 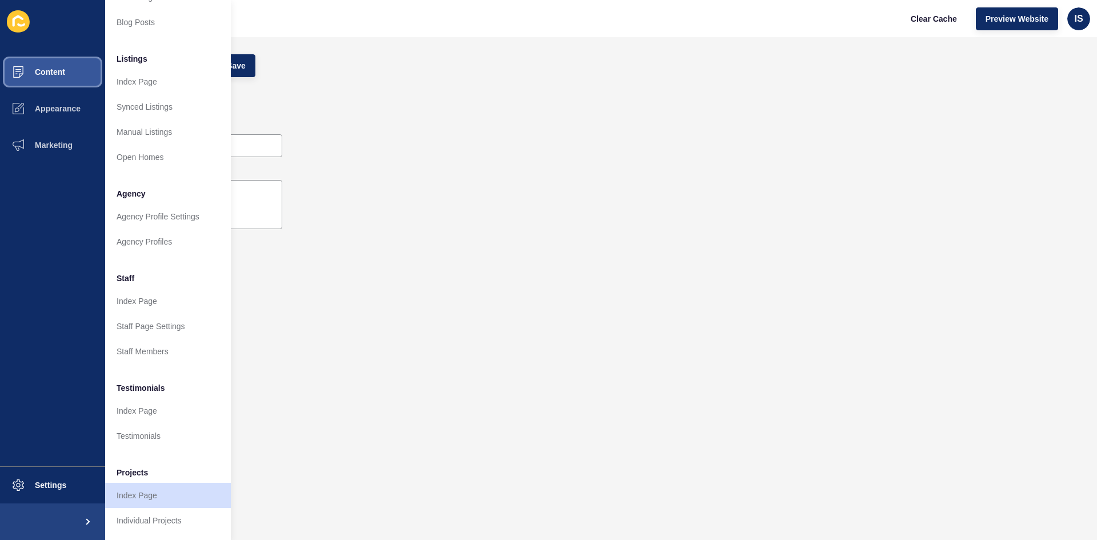 I want to click on a: Agency Profile Settings, so click(x=168, y=217).